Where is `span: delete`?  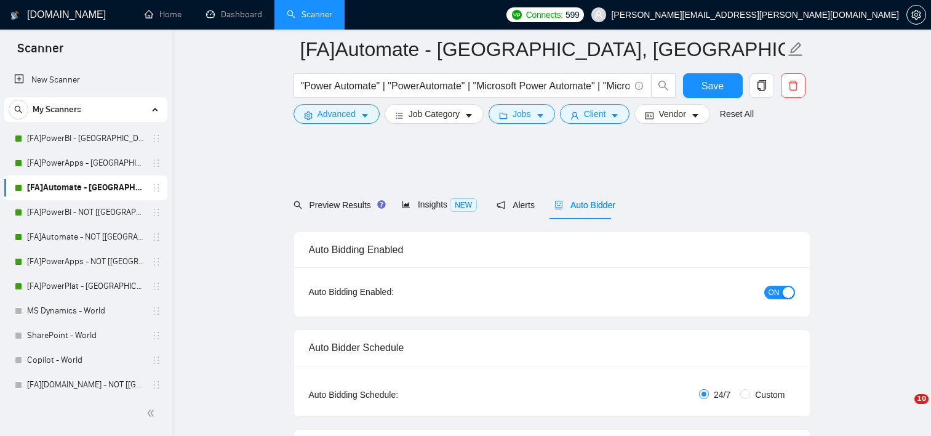 span: delete is located at coordinates (793, 86).